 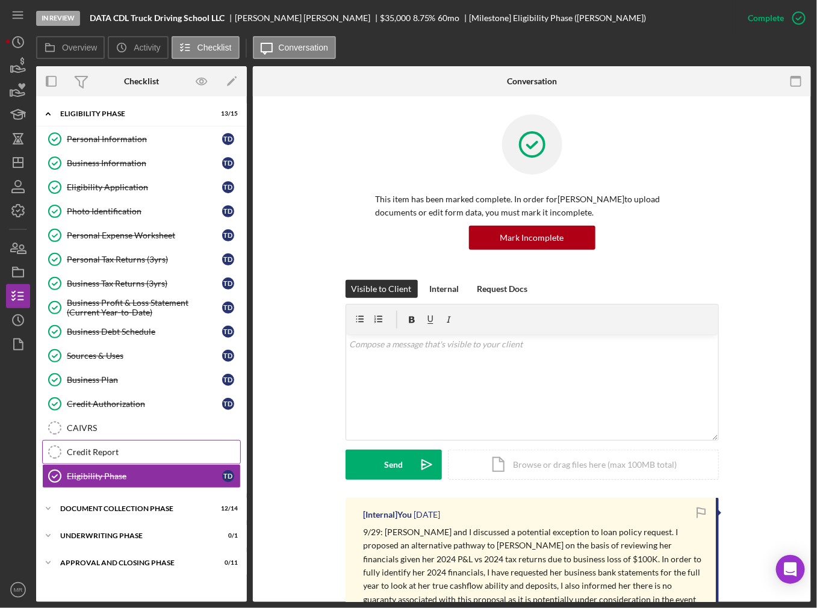 I want to click on div: Business Tax Returns (3yrs), so click(x=145, y=284).